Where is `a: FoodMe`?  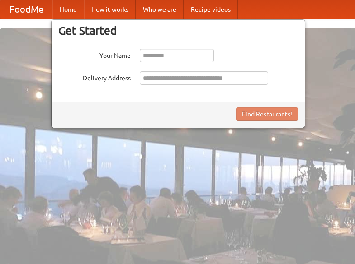
a: FoodMe is located at coordinates (26, 9).